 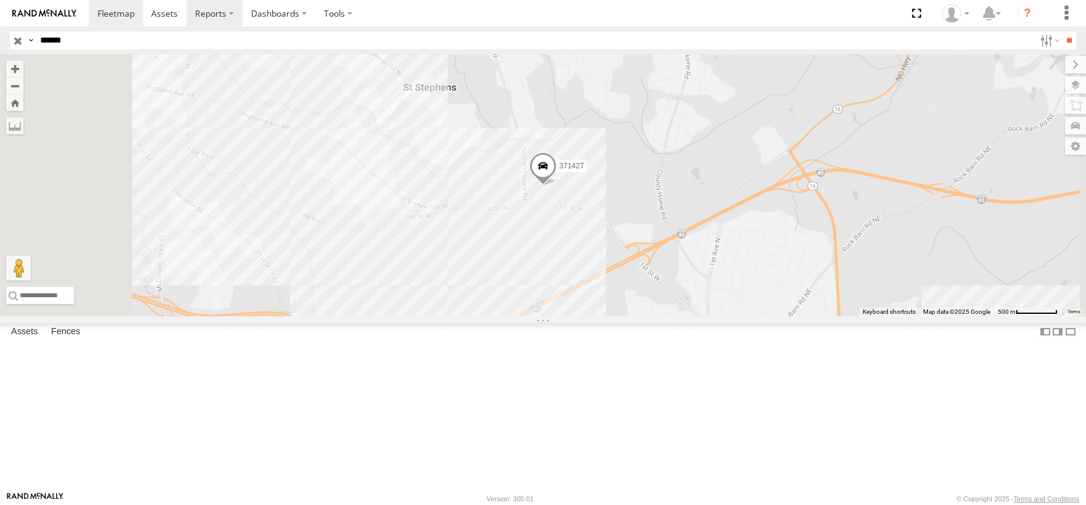 I want to click on div: Version: 305.01, so click(x=510, y=499).